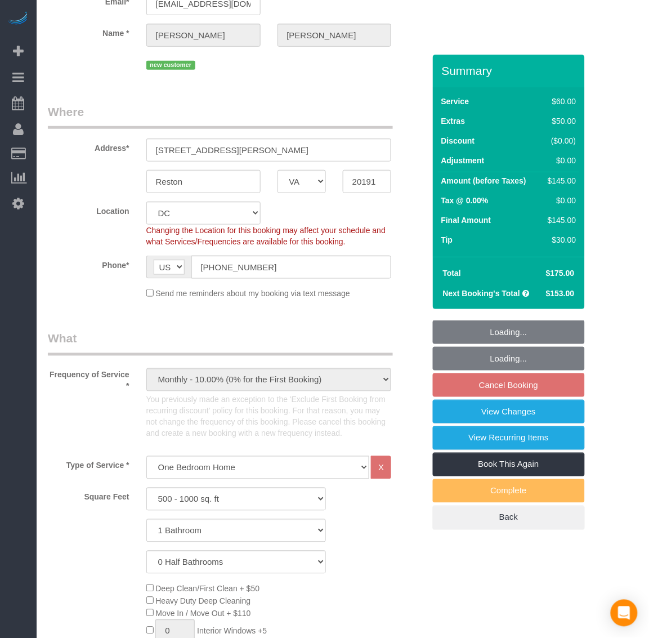 The image size is (649, 638). What do you see at coordinates (463, 160) in the screenshot?
I see `label: Adjustment` at bounding box center [463, 160].